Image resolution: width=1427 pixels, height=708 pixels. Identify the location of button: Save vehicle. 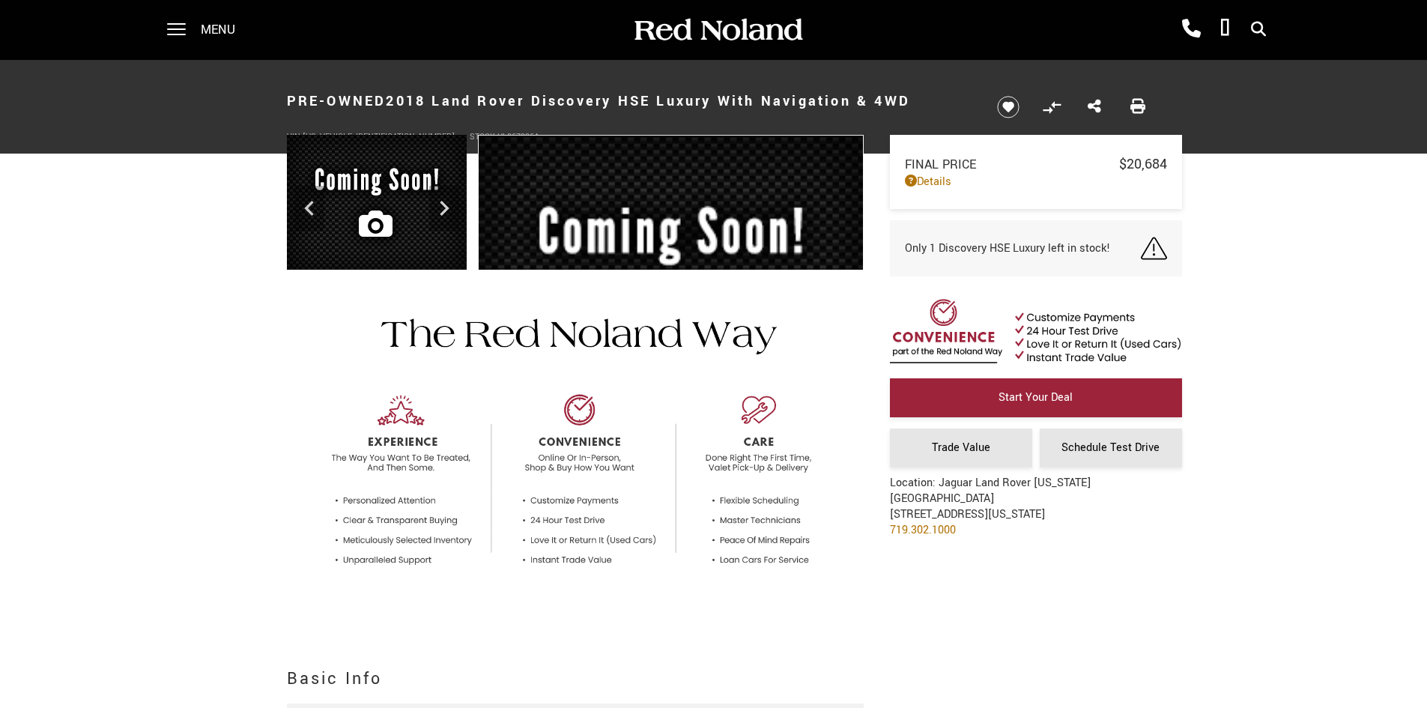
(1008, 107).